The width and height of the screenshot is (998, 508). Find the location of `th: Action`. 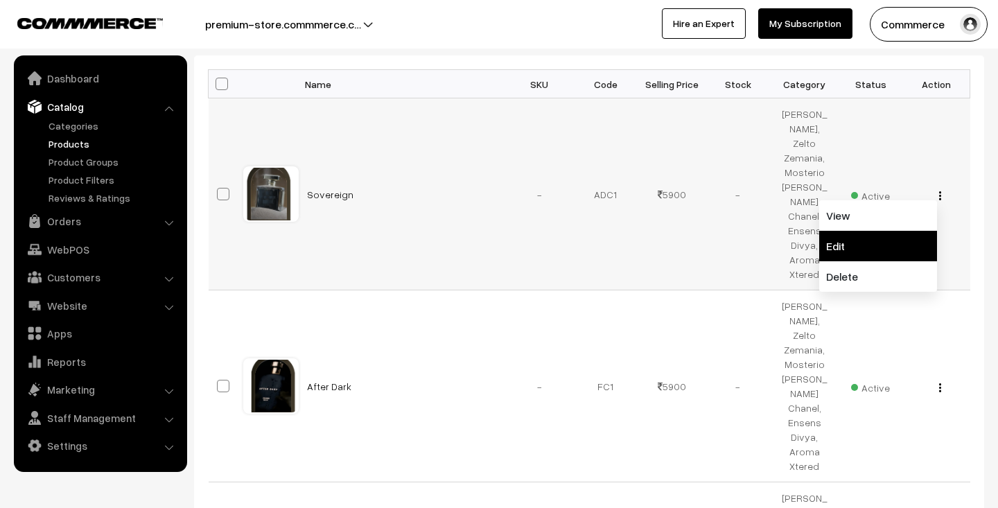

th: Action is located at coordinates (937, 84).